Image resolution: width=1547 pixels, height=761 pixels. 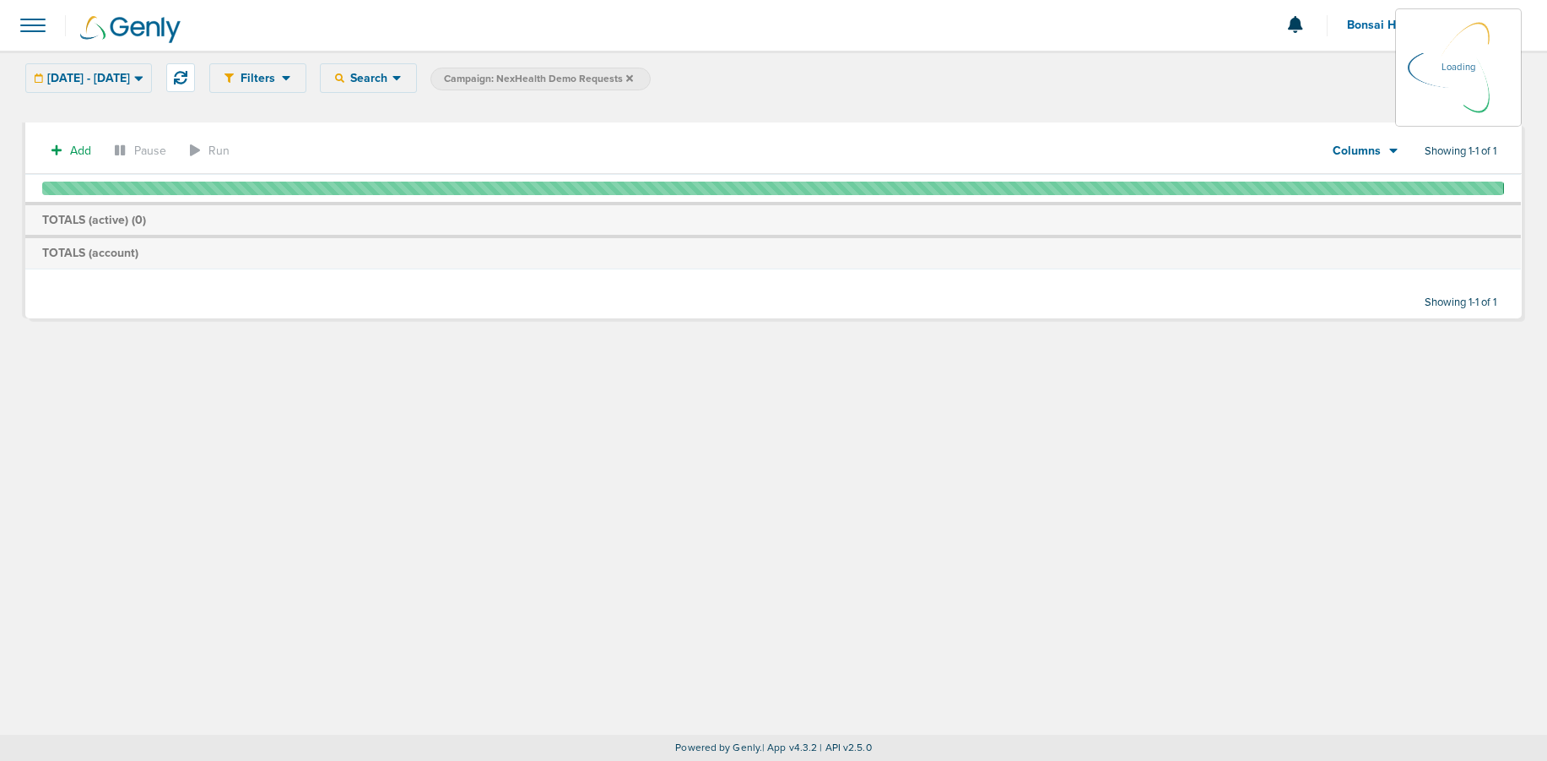 What do you see at coordinates (1422, 25) in the screenshot?
I see `span: Bonsai Health Advertiser` at bounding box center [1422, 25].